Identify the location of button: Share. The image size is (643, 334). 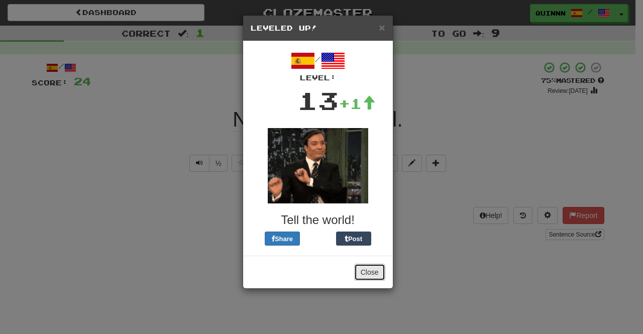
(282, 238).